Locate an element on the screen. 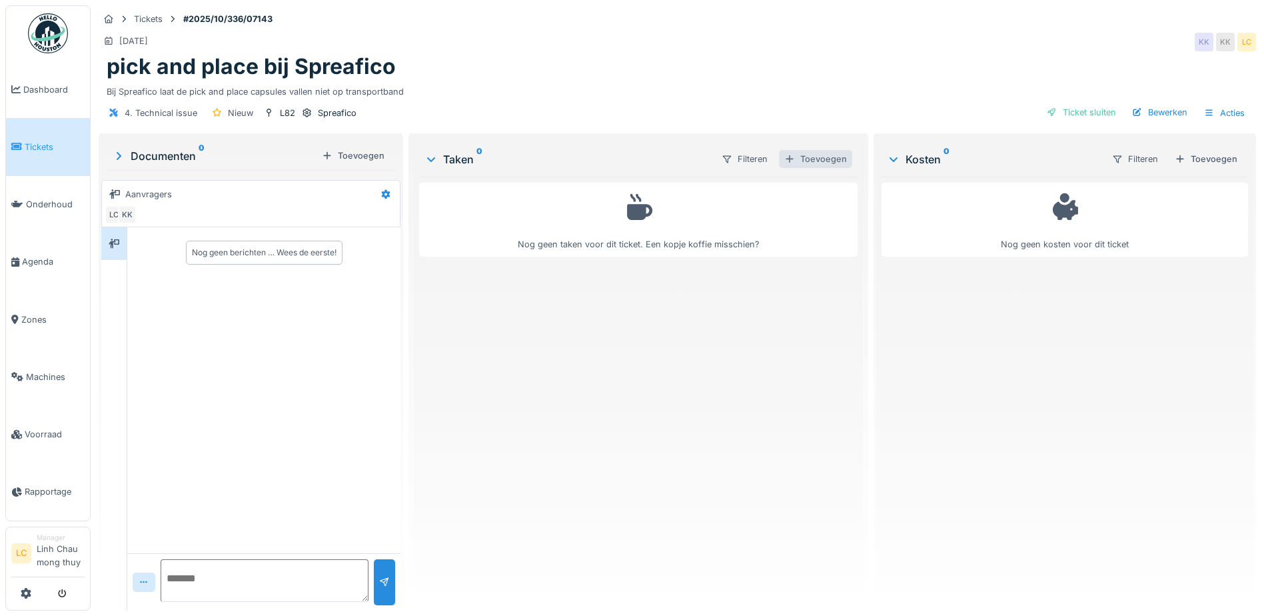 This screenshot has width=1264, height=616. span: Voorraad is located at coordinates (55, 434).